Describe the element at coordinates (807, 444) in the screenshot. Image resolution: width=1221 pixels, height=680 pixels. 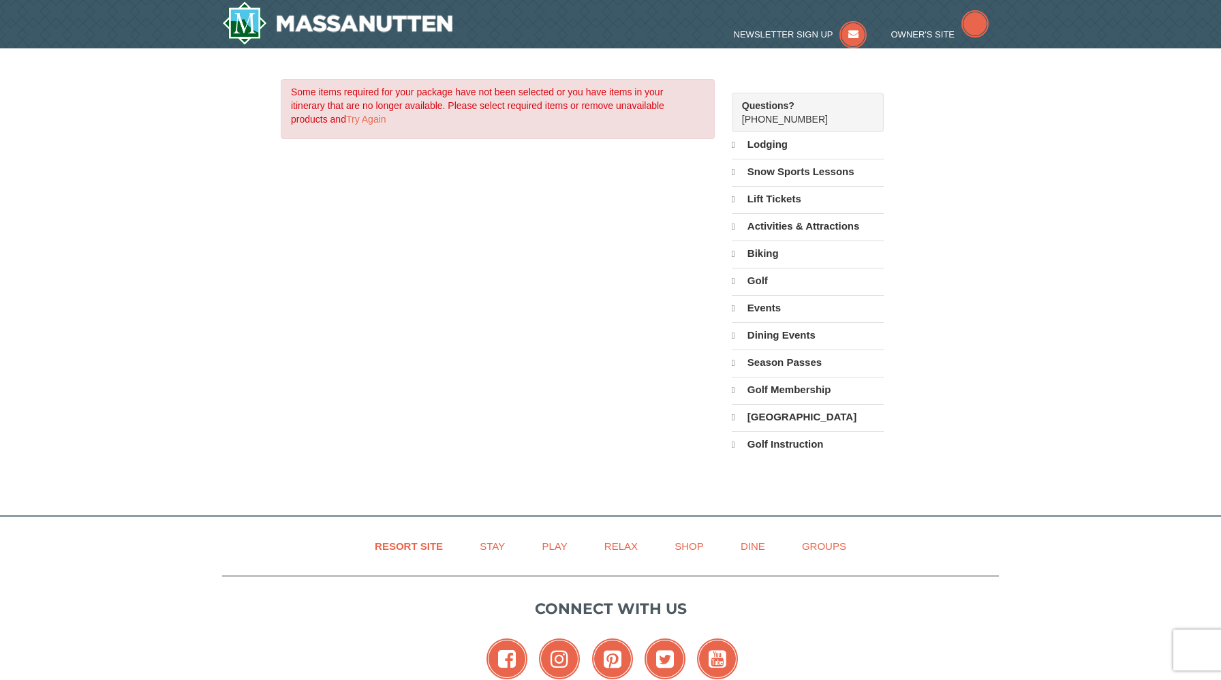
I see `a: Golf Instruction` at that location.